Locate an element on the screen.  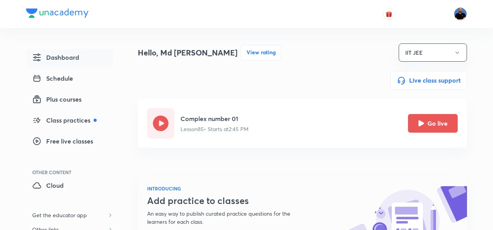
h6: INTRODUCING is located at coordinates (228, 189).